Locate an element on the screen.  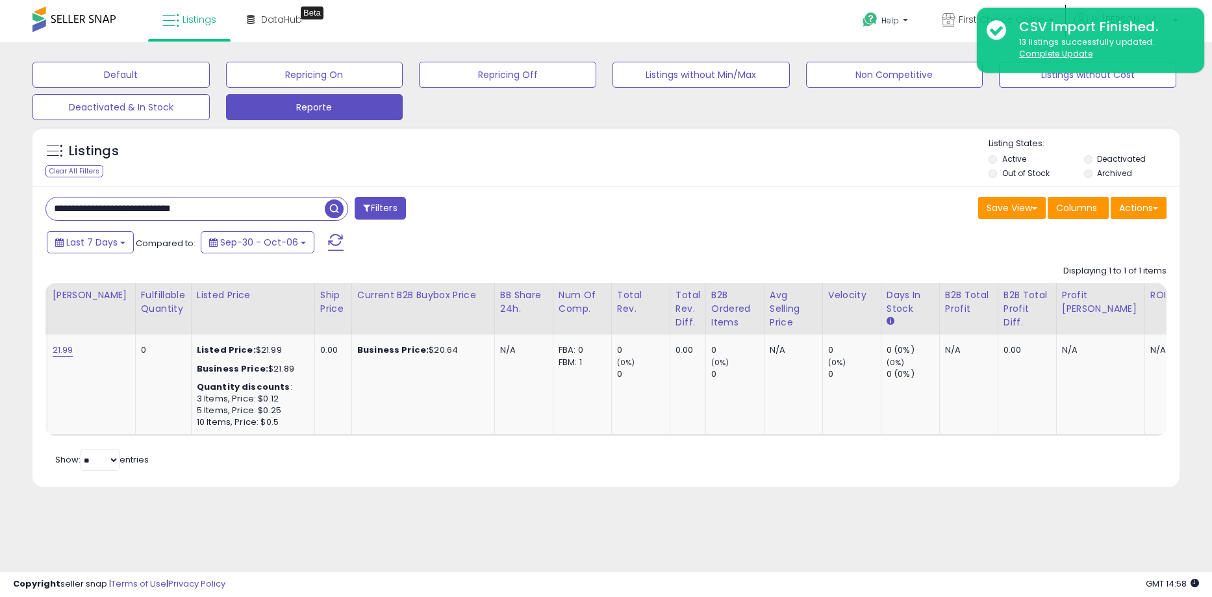
button: Default is located at coordinates (121, 75).